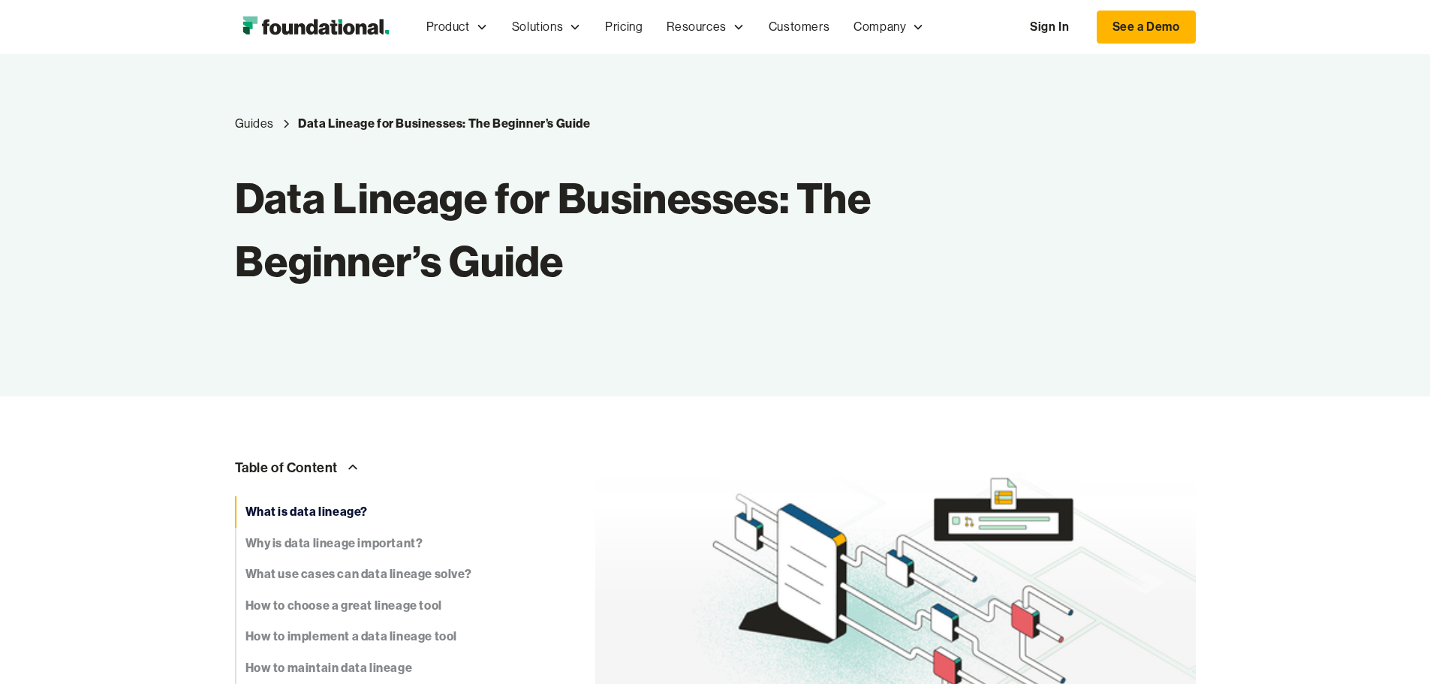 This screenshot has height=684, width=1430. Describe the element at coordinates (353, 467) in the screenshot. I see `img: Arrow` at that location.